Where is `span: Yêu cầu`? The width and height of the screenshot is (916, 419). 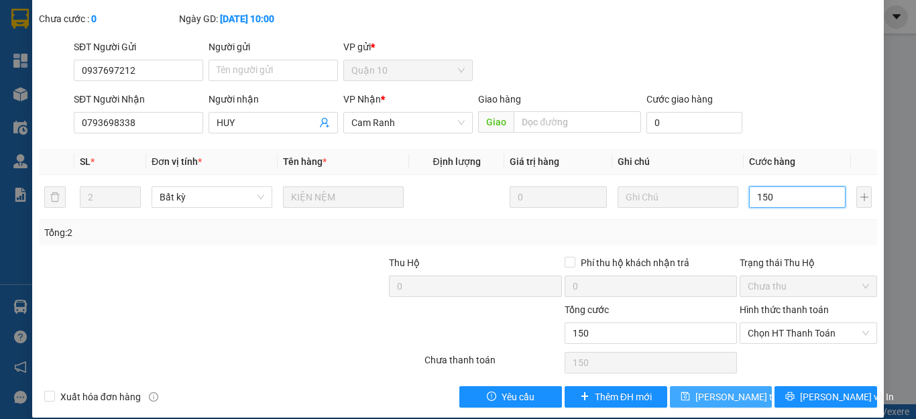 span: Yêu cầu is located at coordinates (518, 397).